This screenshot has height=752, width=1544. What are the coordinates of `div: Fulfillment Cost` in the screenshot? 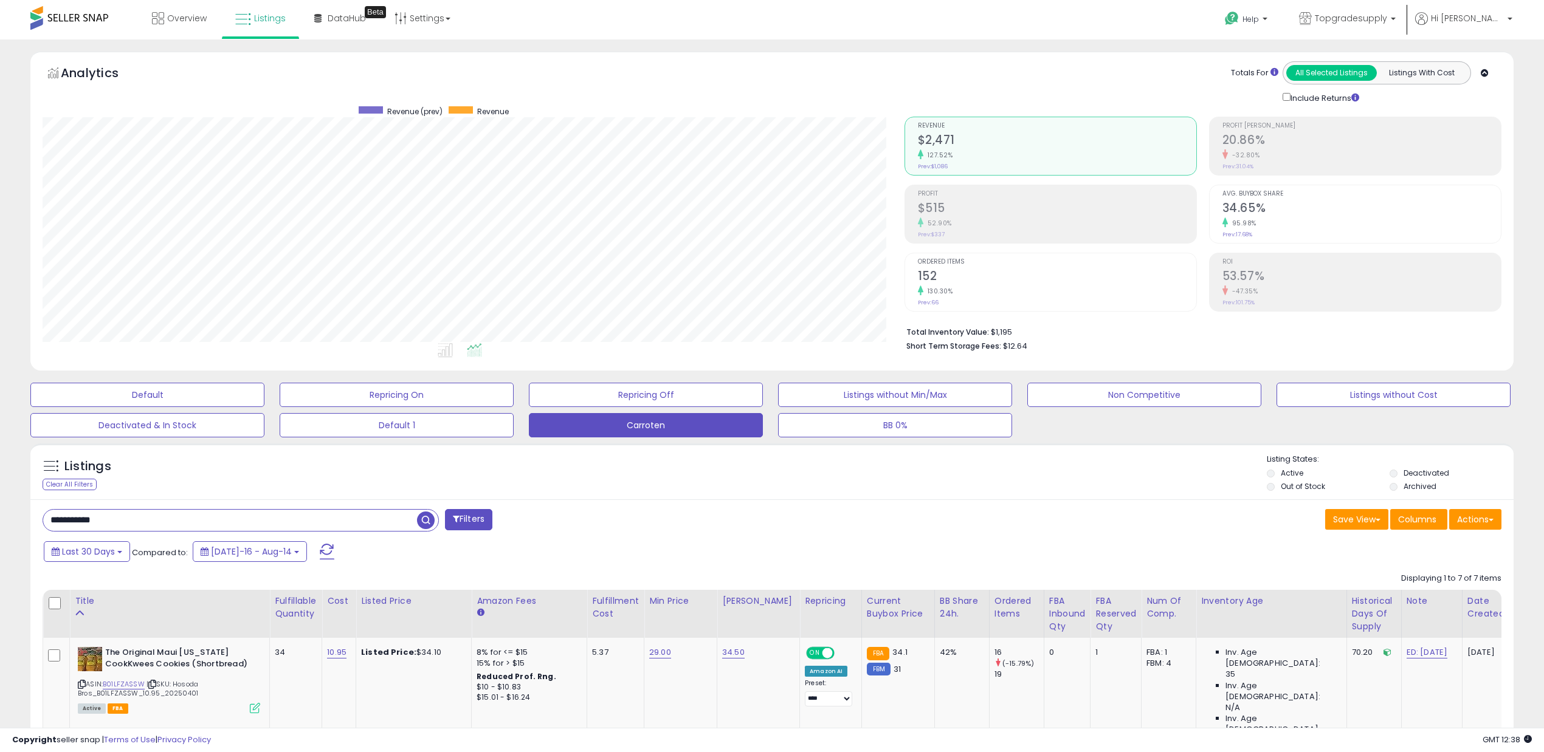 It's located at (615, 608).